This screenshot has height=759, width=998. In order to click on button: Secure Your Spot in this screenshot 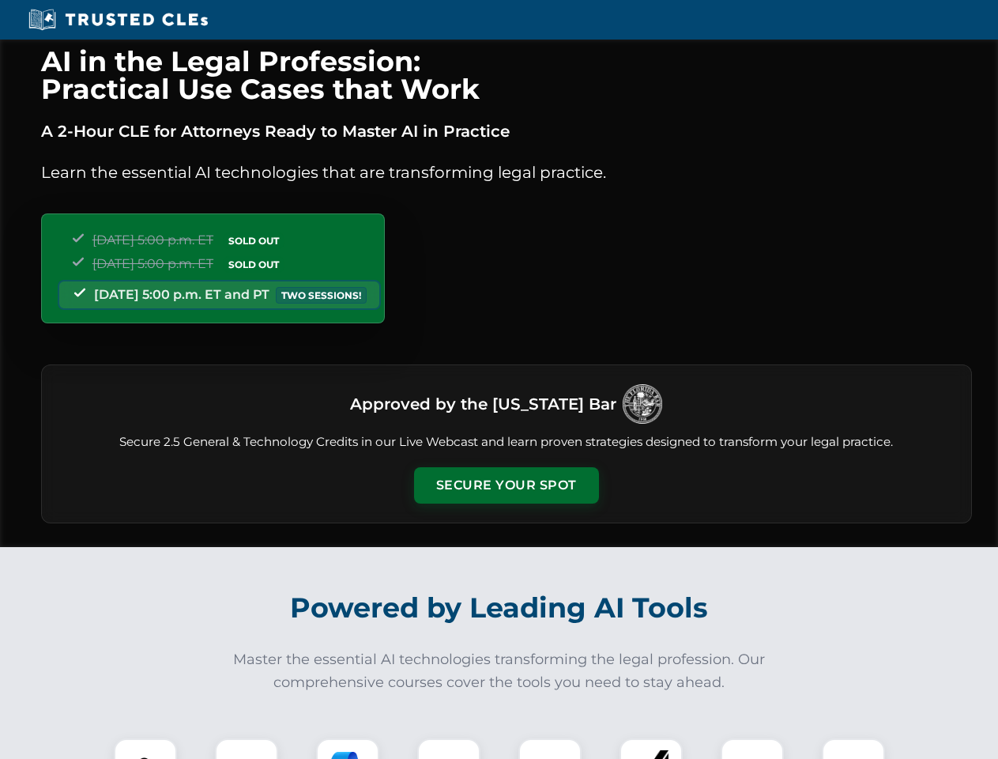, I will do `click(507, 485)`.